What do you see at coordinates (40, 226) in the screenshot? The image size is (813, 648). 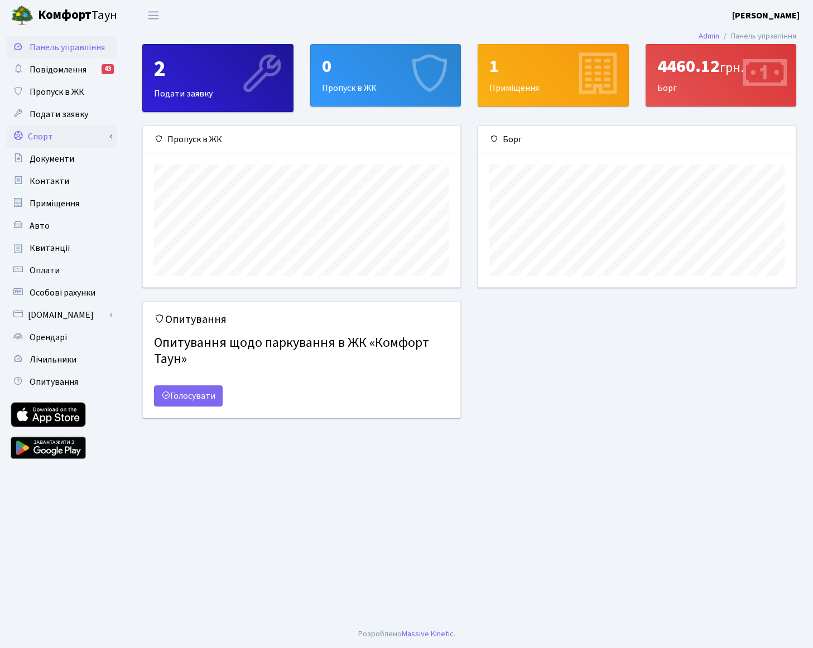 I see `span: Авто` at bounding box center [40, 226].